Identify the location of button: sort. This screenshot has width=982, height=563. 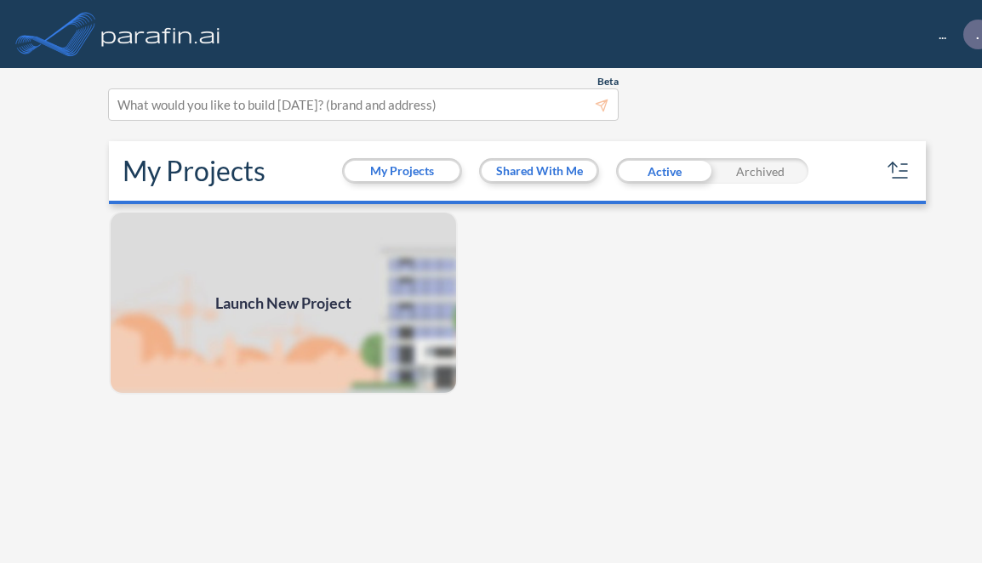
(899, 171).